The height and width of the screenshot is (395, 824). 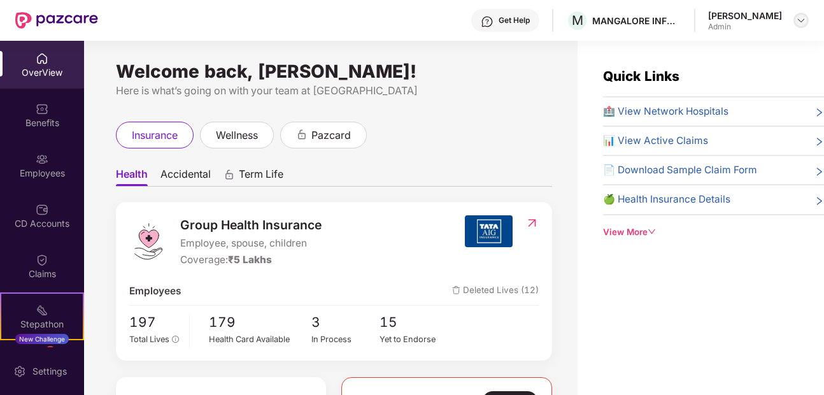 I want to click on span: 🏥 View Network Hospitals, so click(x=666, y=111).